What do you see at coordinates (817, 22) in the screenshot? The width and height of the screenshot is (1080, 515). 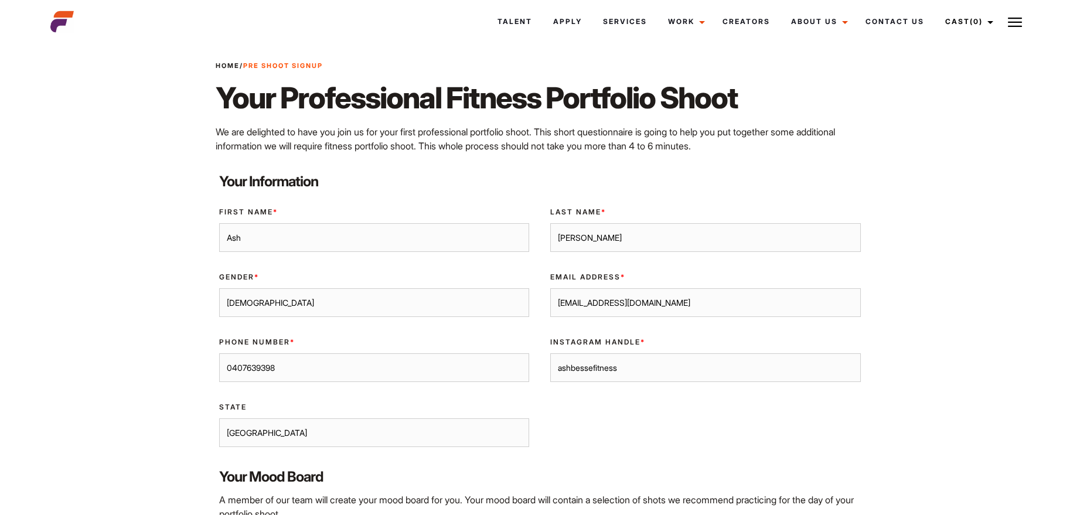 I see `a: About Us` at bounding box center [817, 22].